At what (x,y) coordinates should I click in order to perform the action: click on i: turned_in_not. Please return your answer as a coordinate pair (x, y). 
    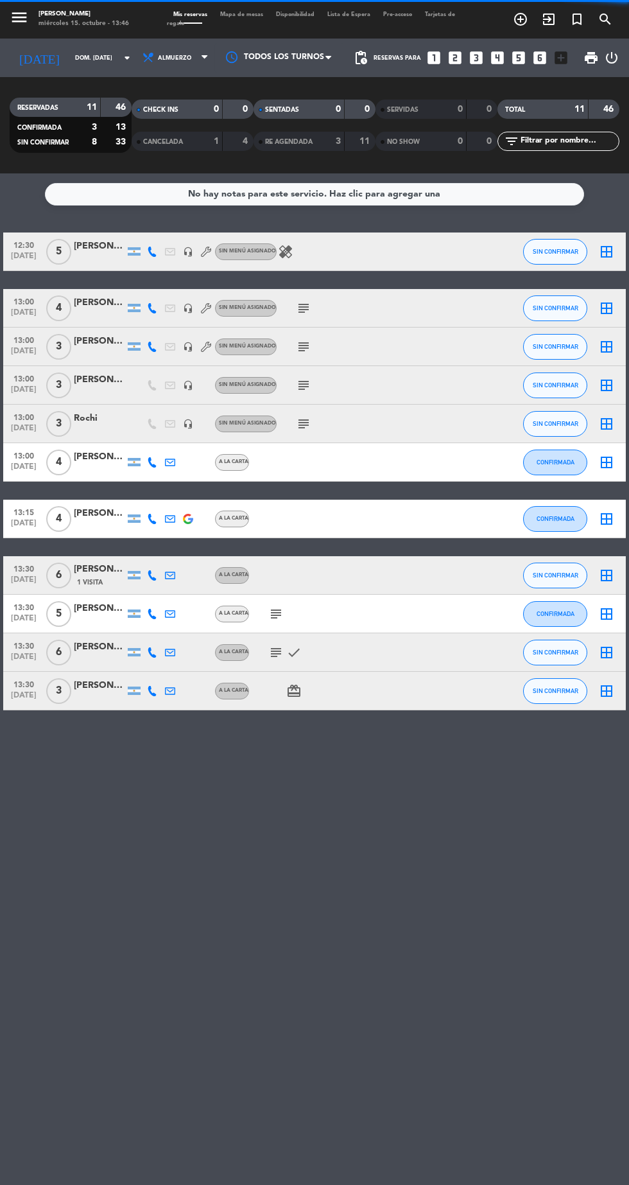
    Looking at the image, I should click on (577, 19).